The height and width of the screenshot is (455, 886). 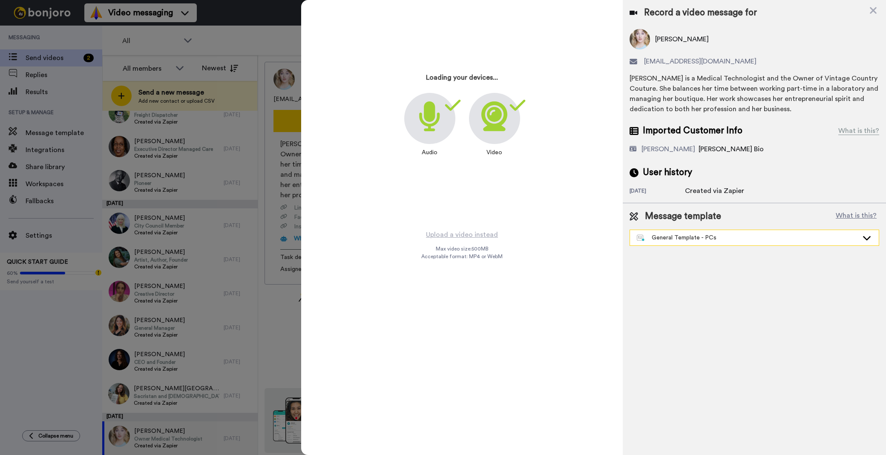 I want to click on span: Imported Customer Info, so click(x=693, y=131).